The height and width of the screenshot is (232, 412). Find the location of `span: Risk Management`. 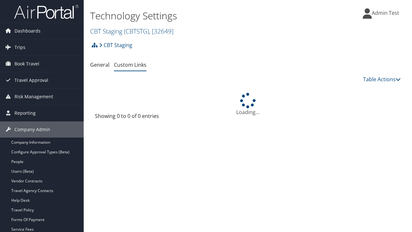

span: Risk Management is located at coordinates (34, 96).